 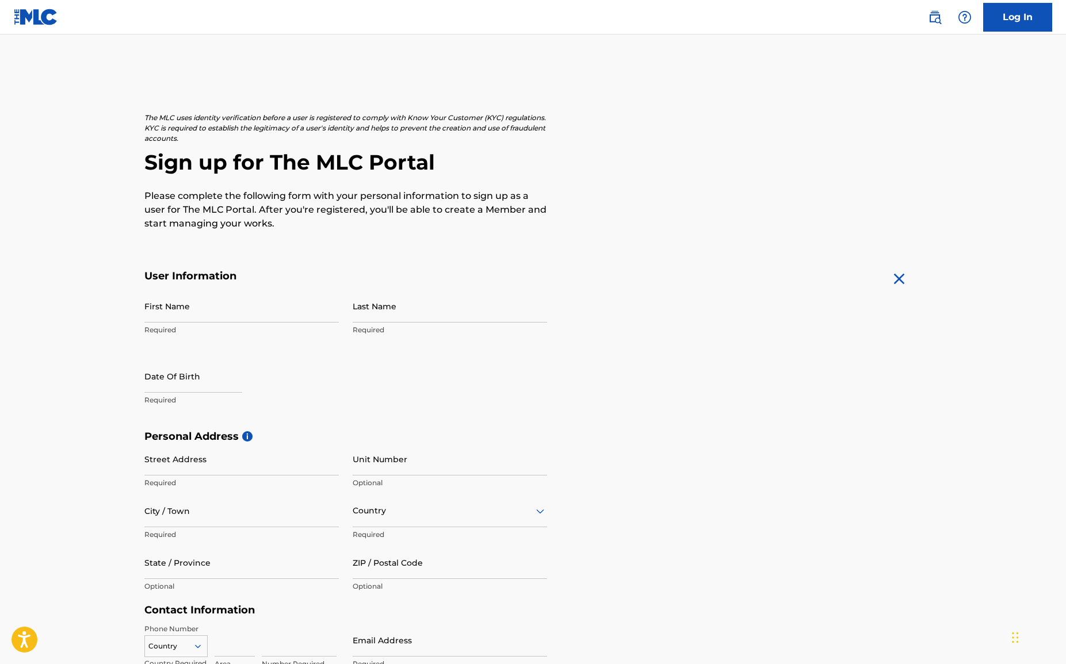 What do you see at coordinates (965, 17) in the screenshot?
I see `div: Help` at bounding box center [965, 17].